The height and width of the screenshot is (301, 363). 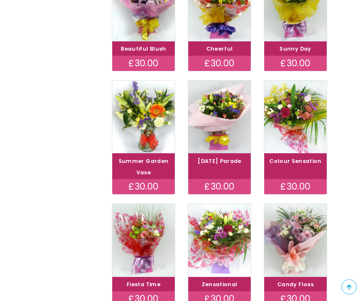 What do you see at coordinates (143, 167) in the screenshot?
I see `a: Summer Garden Vase` at bounding box center [143, 167].